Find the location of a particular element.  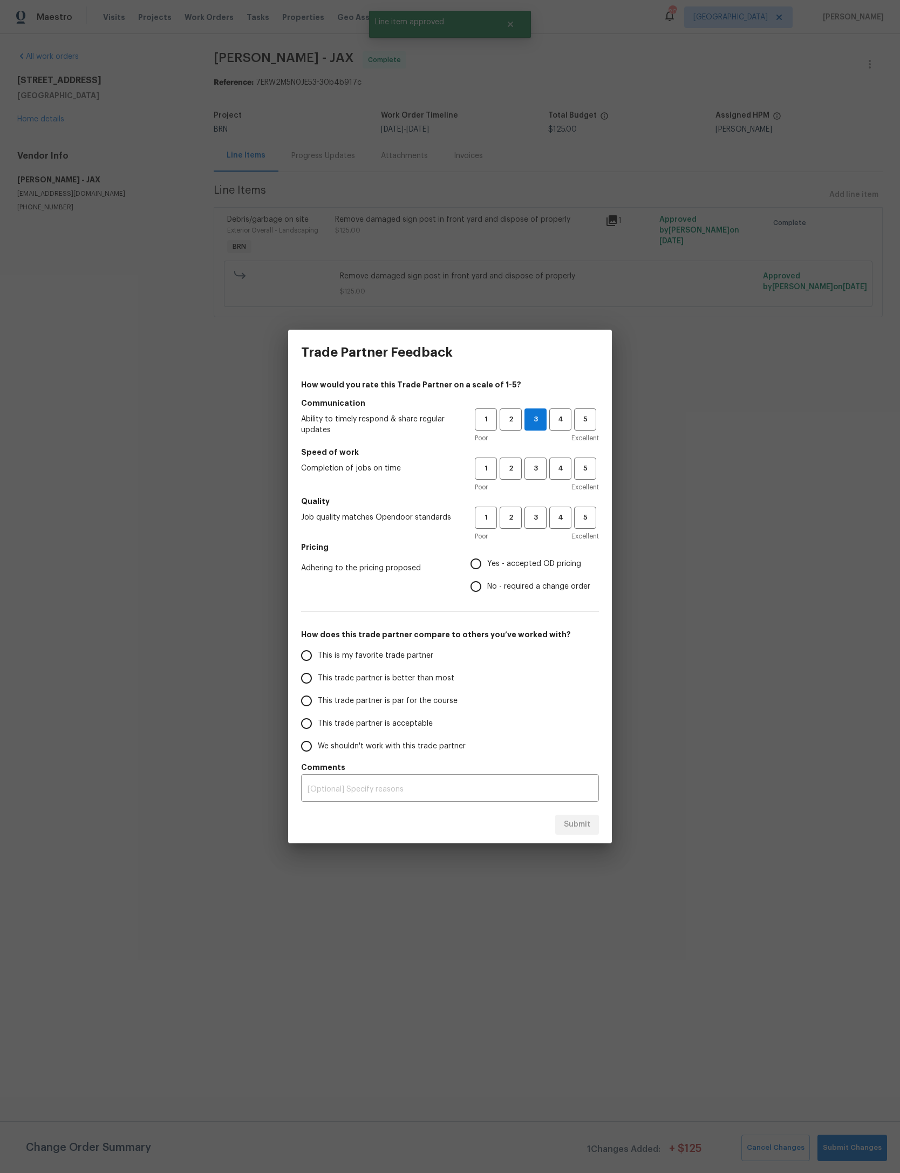

div: Pricing is located at coordinates (535, 575).